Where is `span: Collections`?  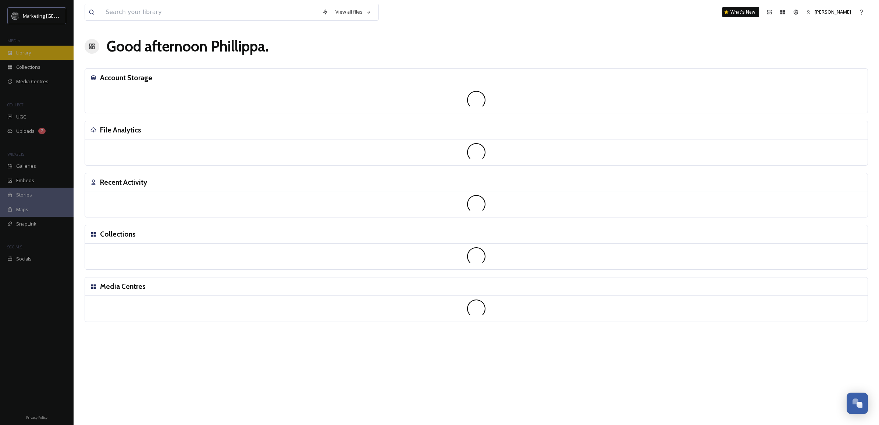 span: Collections is located at coordinates (28, 67).